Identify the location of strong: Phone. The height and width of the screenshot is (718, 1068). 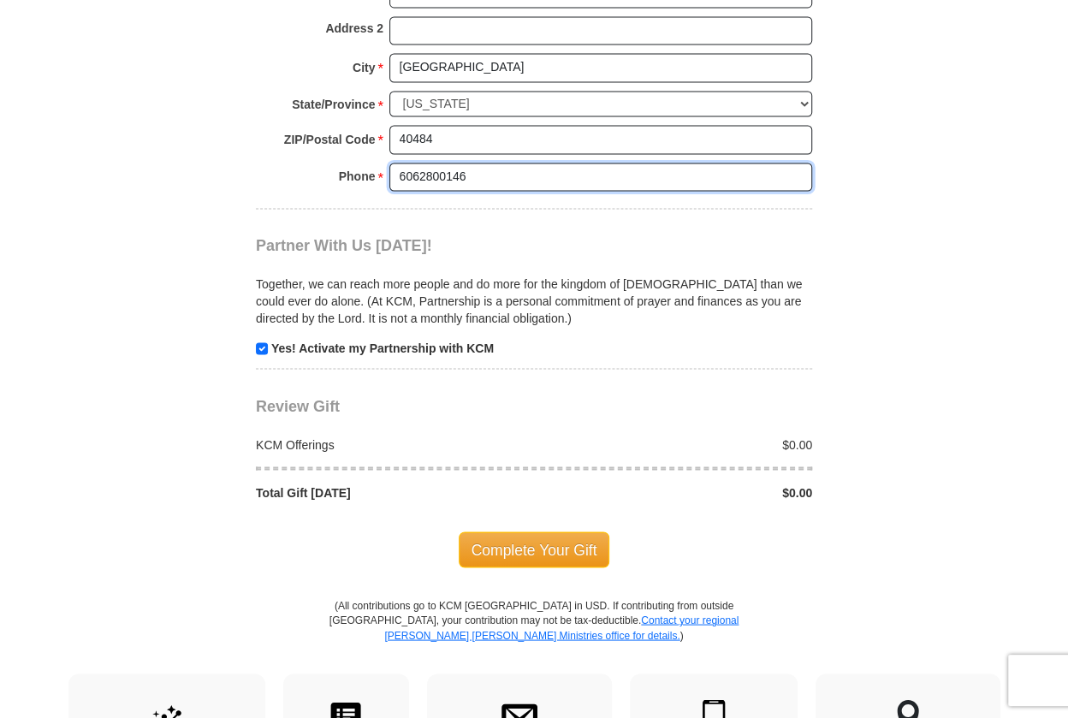
(357, 176).